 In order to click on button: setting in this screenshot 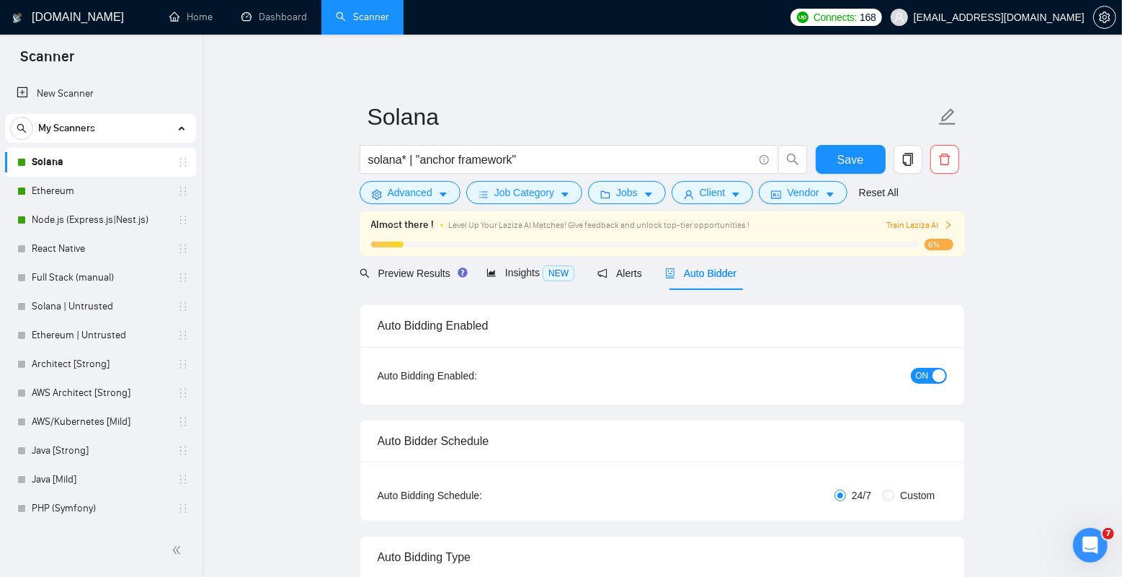, I will do `click(1105, 17)`.